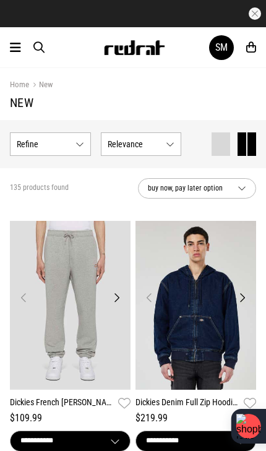  What do you see at coordinates (39, 188) in the screenshot?
I see `span: 135 products found` at bounding box center [39, 188].